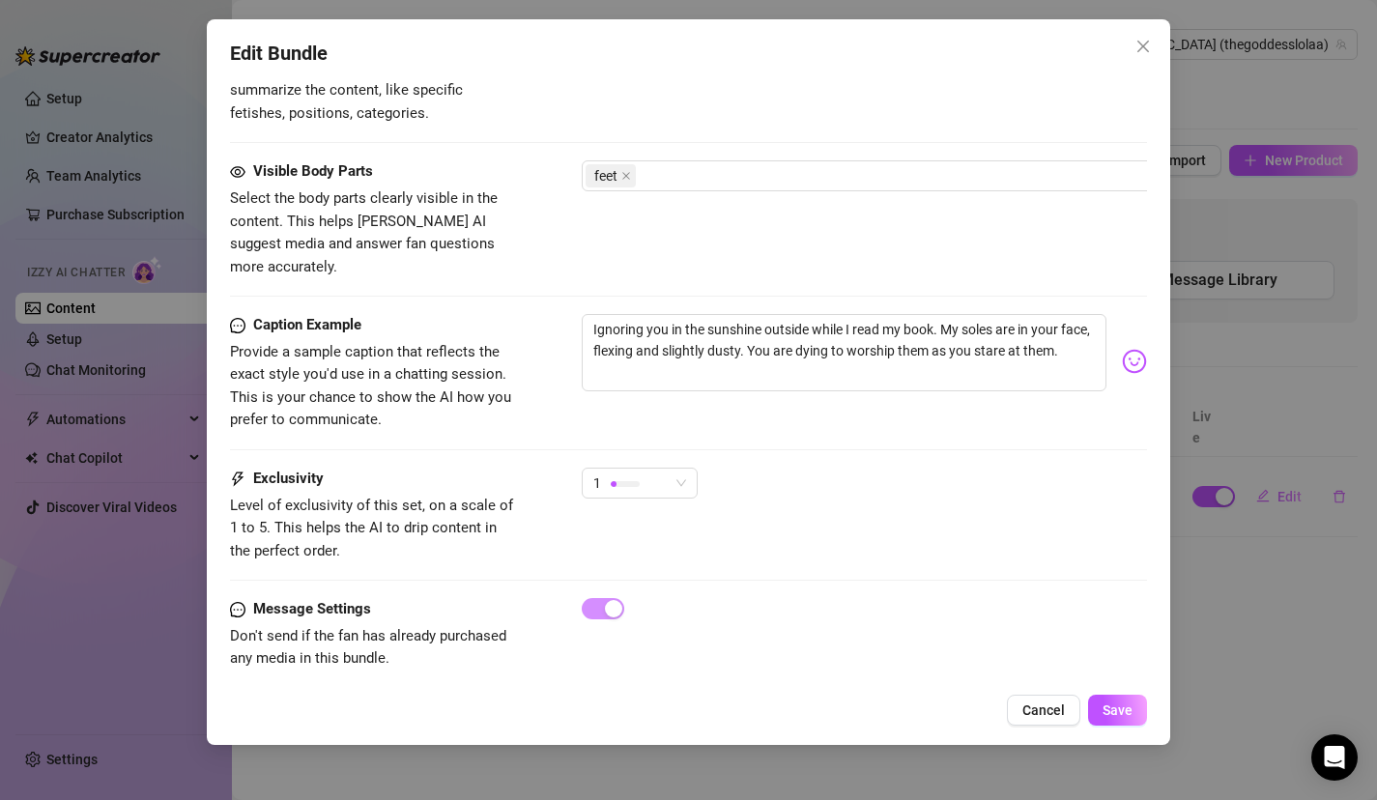 This screenshot has width=1377, height=800. What do you see at coordinates (288, 478) in the screenshot?
I see `strong: Exclusivity` at bounding box center [288, 478].